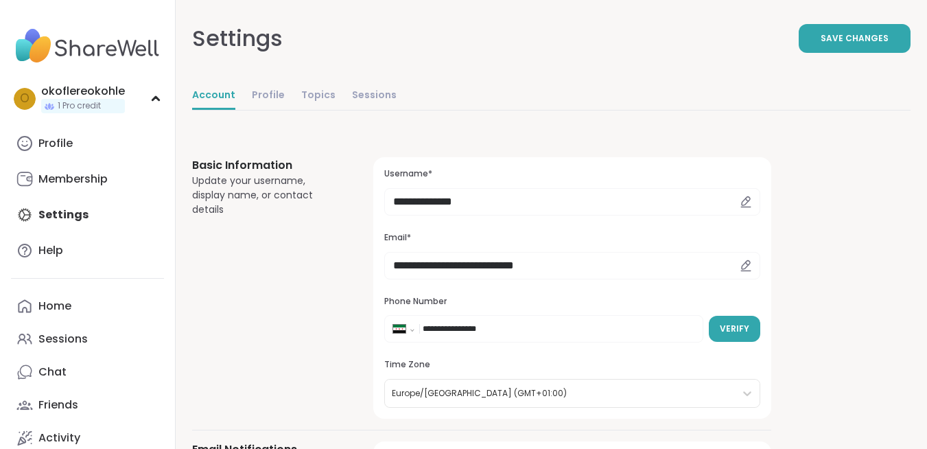 This screenshot has height=449, width=927. What do you see at coordinates (58, 405) in the screenshot?
I see `div: Friends` at bounding box center [58, 405].